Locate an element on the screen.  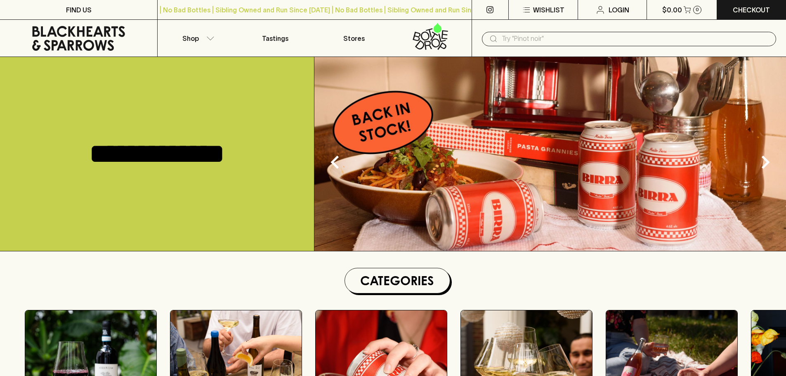
a: Stores is located at coordinates (354, 38).